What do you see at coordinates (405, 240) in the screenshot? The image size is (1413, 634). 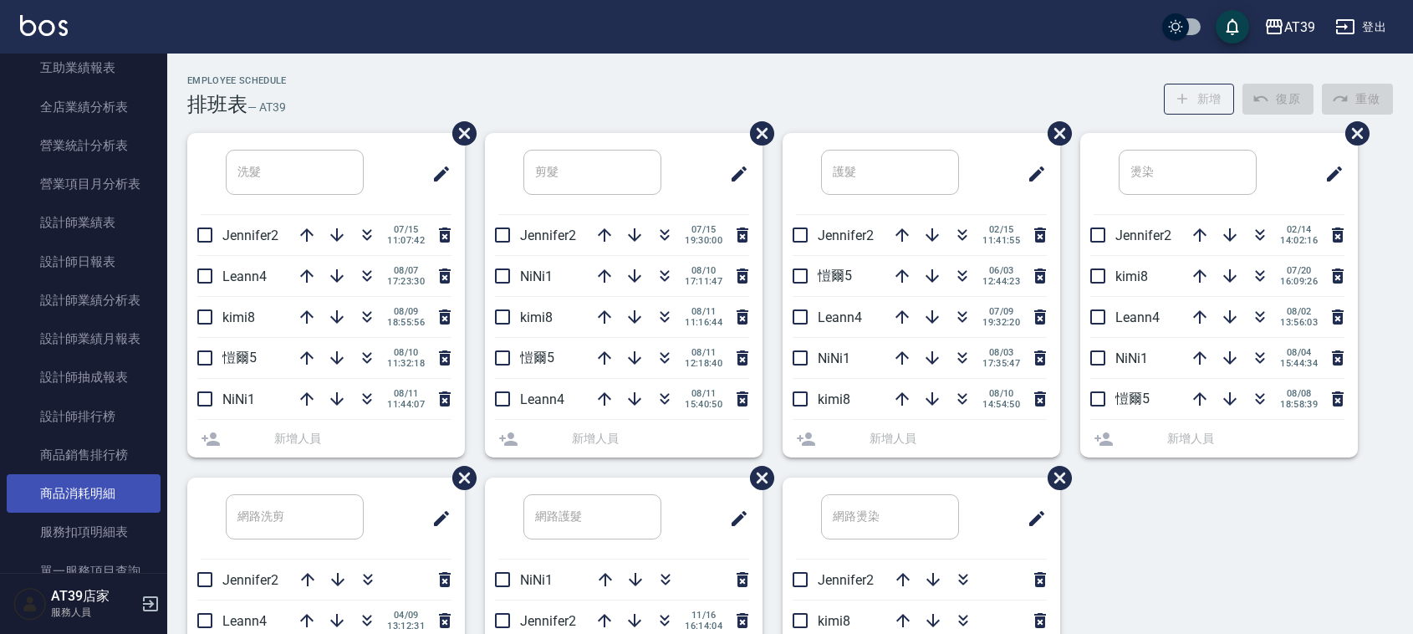 I see `span: 11:07:42` at bounding box center [405, 240].